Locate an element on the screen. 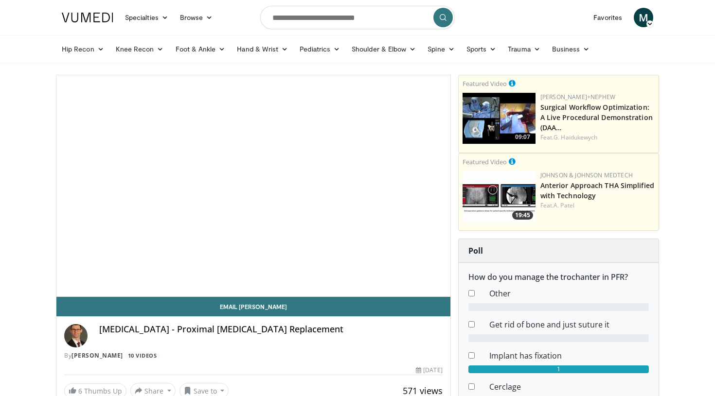  video-js: Video Player is located at coordinates (253, 186).